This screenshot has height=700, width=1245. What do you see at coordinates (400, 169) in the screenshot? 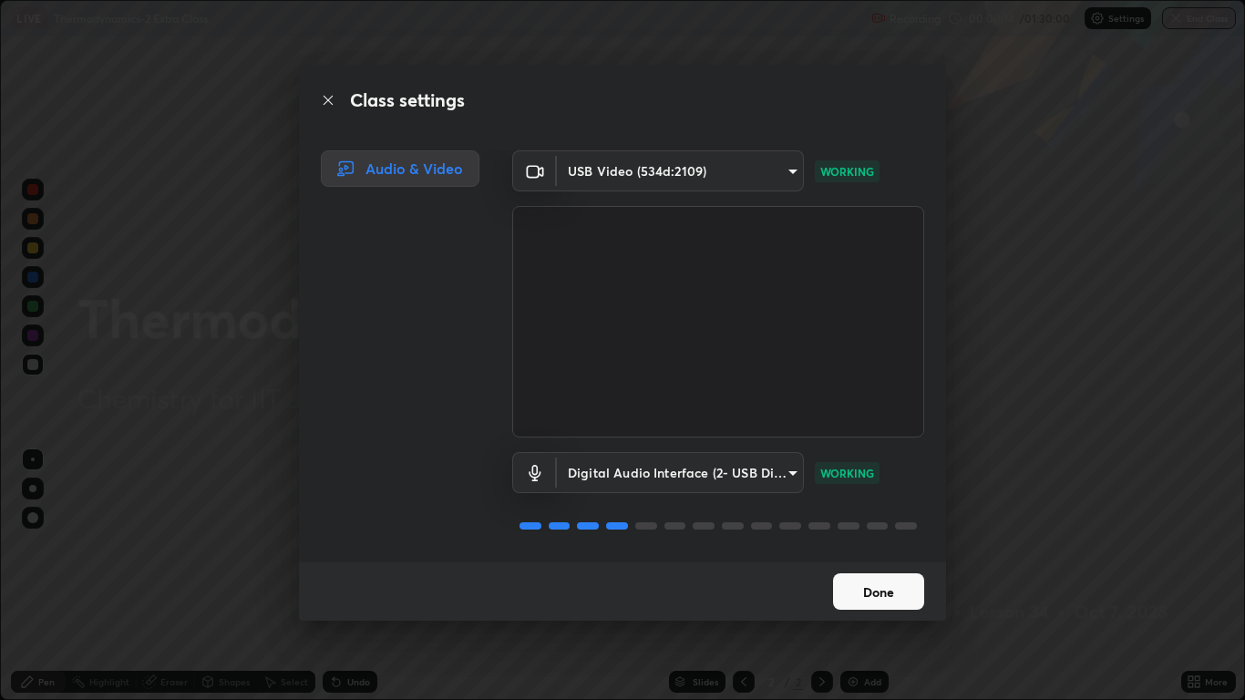
I see `div: Audio & Video` at bounding box center [400, 169].